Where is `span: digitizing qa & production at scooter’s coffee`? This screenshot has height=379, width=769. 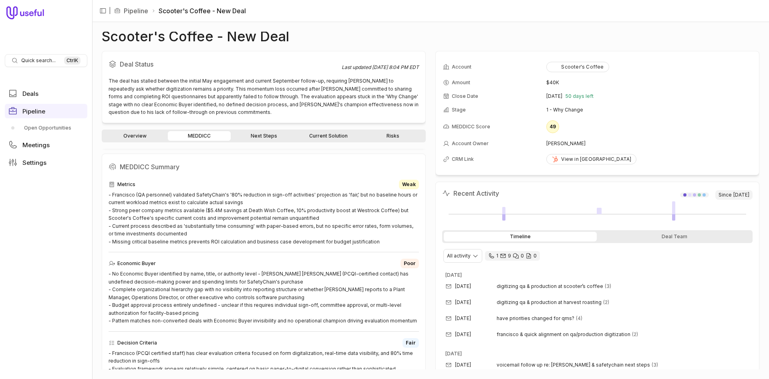
span: digitizing qa & production at scooter’s coffee is located at coordinates (550, 286).